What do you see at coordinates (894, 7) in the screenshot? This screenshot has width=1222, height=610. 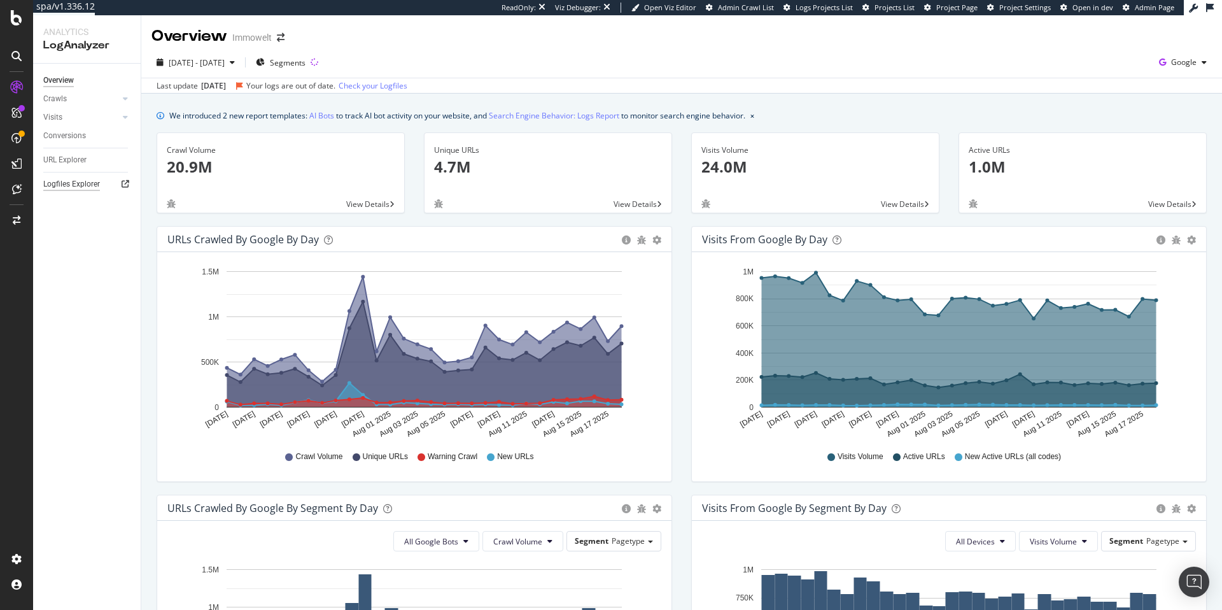 I see `span: Projects List` at bounding box center [894, 7].